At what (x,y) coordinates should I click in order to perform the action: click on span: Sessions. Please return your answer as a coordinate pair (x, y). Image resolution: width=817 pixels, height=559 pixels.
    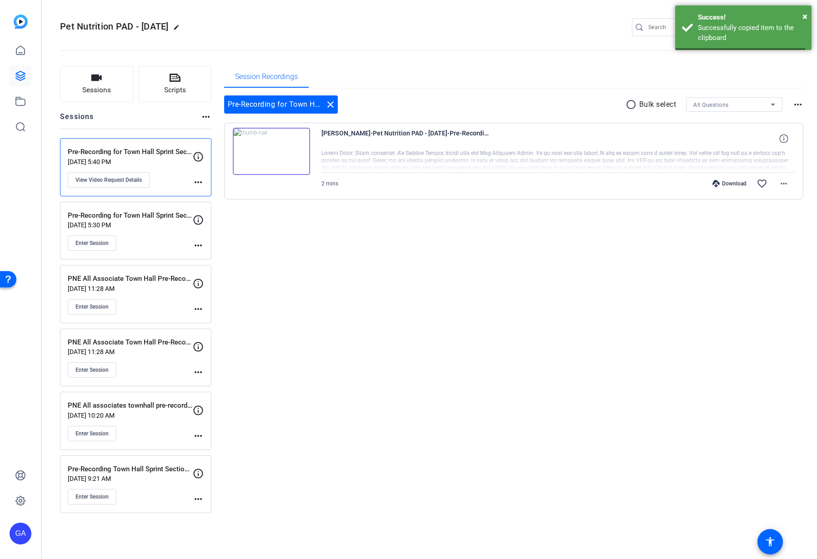
    Looking at the image, I should click on (96, 90).